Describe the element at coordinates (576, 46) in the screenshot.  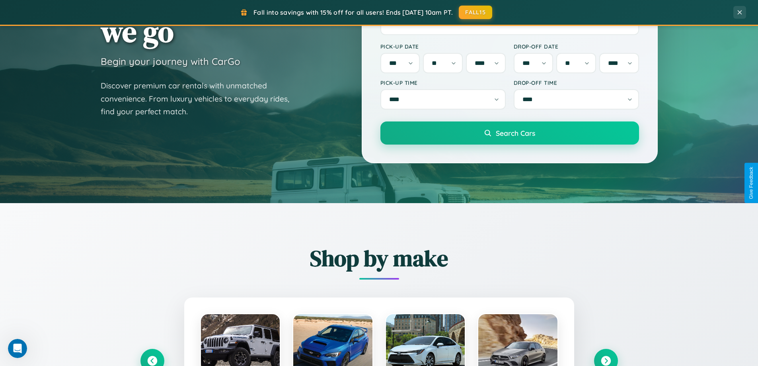
I see `label: Drop-off Date` at that location.